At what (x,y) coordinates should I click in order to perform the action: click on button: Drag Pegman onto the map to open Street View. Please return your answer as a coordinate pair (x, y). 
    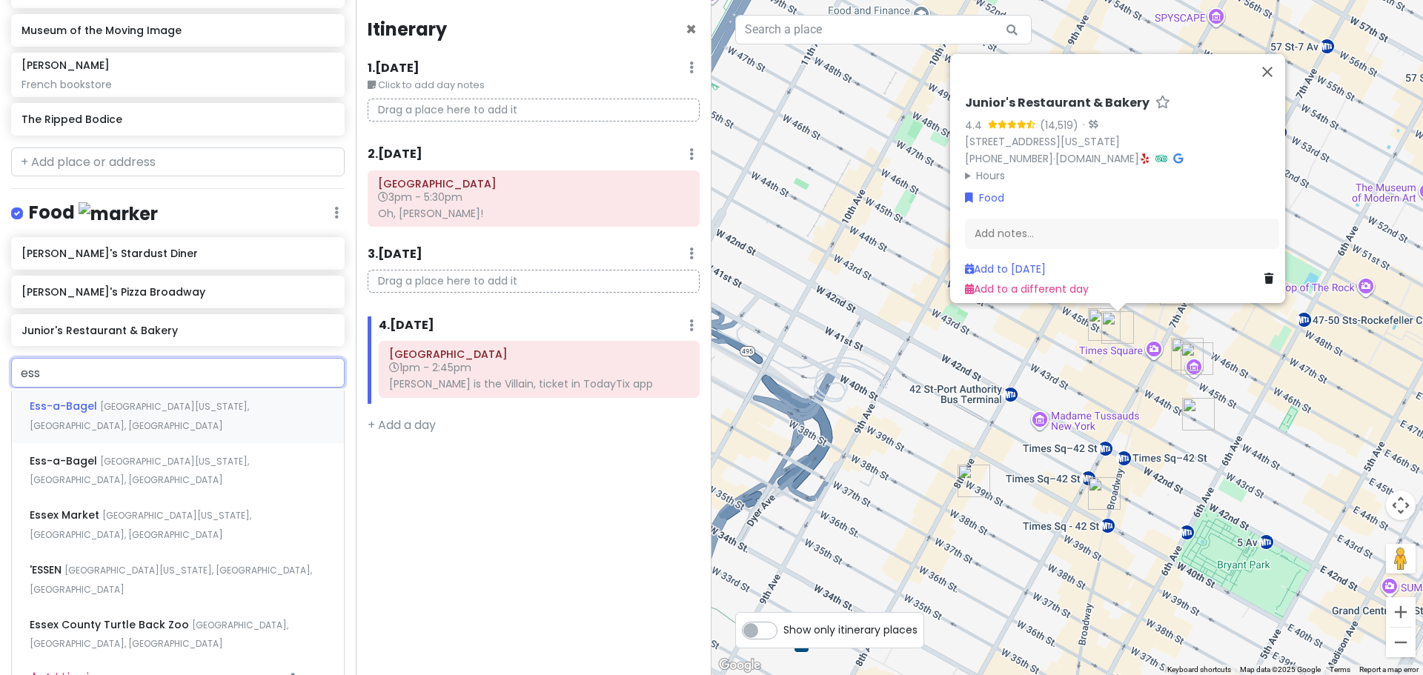
    Looking at the image, I should click on (1401, 559).